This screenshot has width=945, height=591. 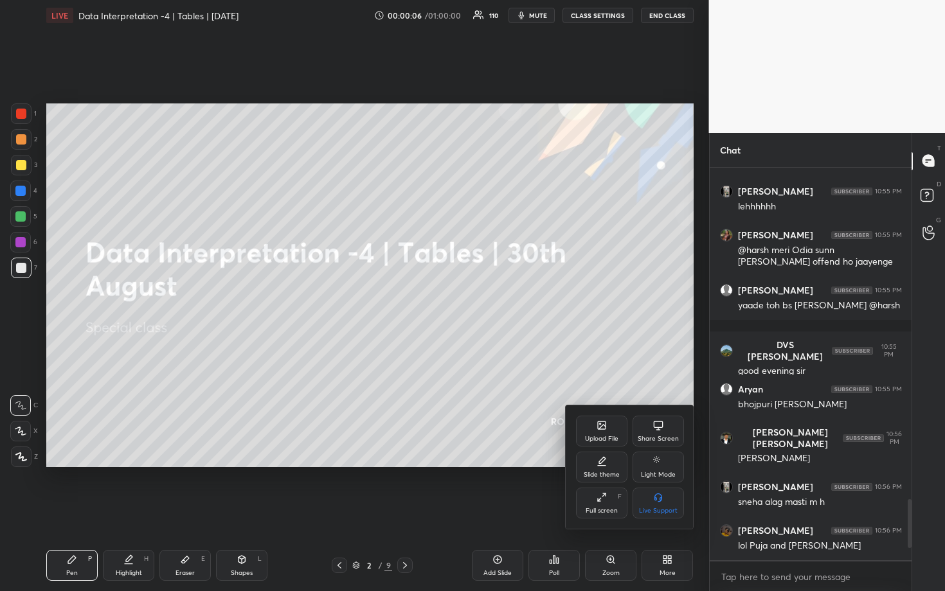 What do you see at coordinates (619, 497) in the screenshot?
I see `div: F` at bounding box center [619, 497].